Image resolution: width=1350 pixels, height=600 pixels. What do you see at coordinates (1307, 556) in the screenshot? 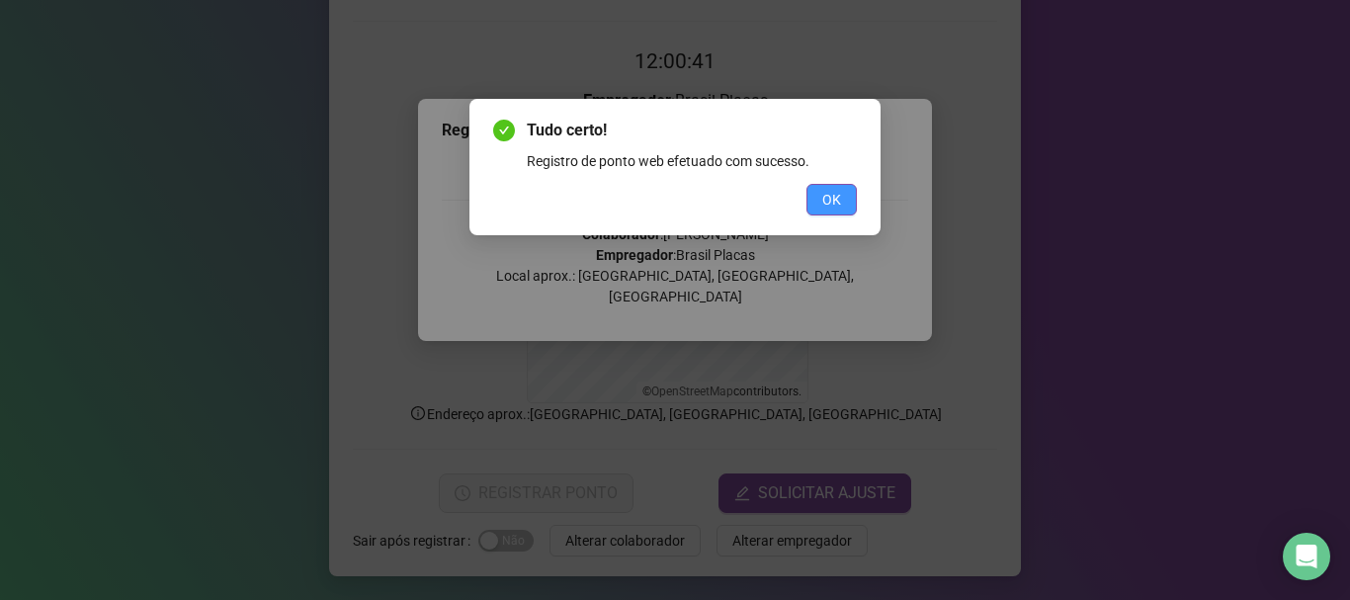
I see `div: Open Intercom Messenger` at bounding box center [1307, 556].